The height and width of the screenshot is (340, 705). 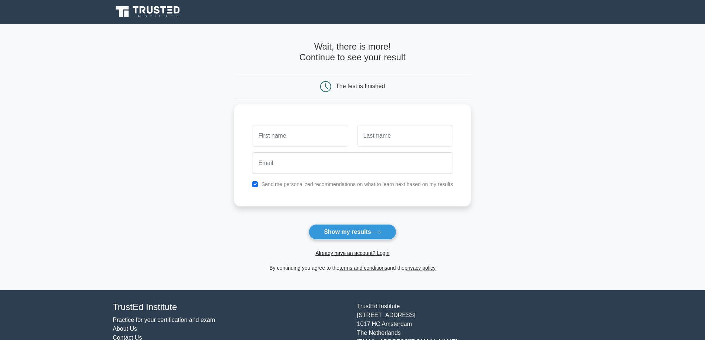 I want to click on div: The test is finished, so click(x=360, y=86).